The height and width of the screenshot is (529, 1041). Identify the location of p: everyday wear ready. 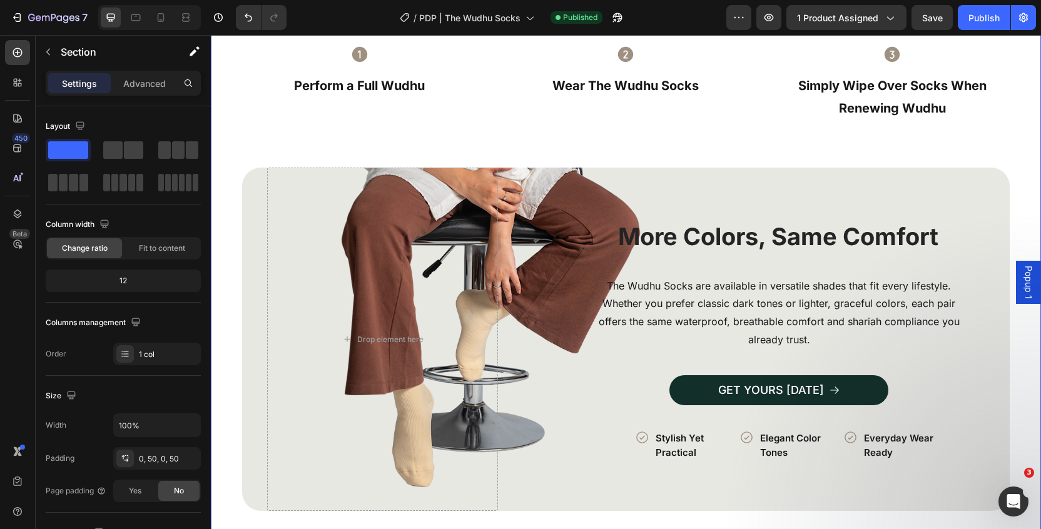
(688, 411).